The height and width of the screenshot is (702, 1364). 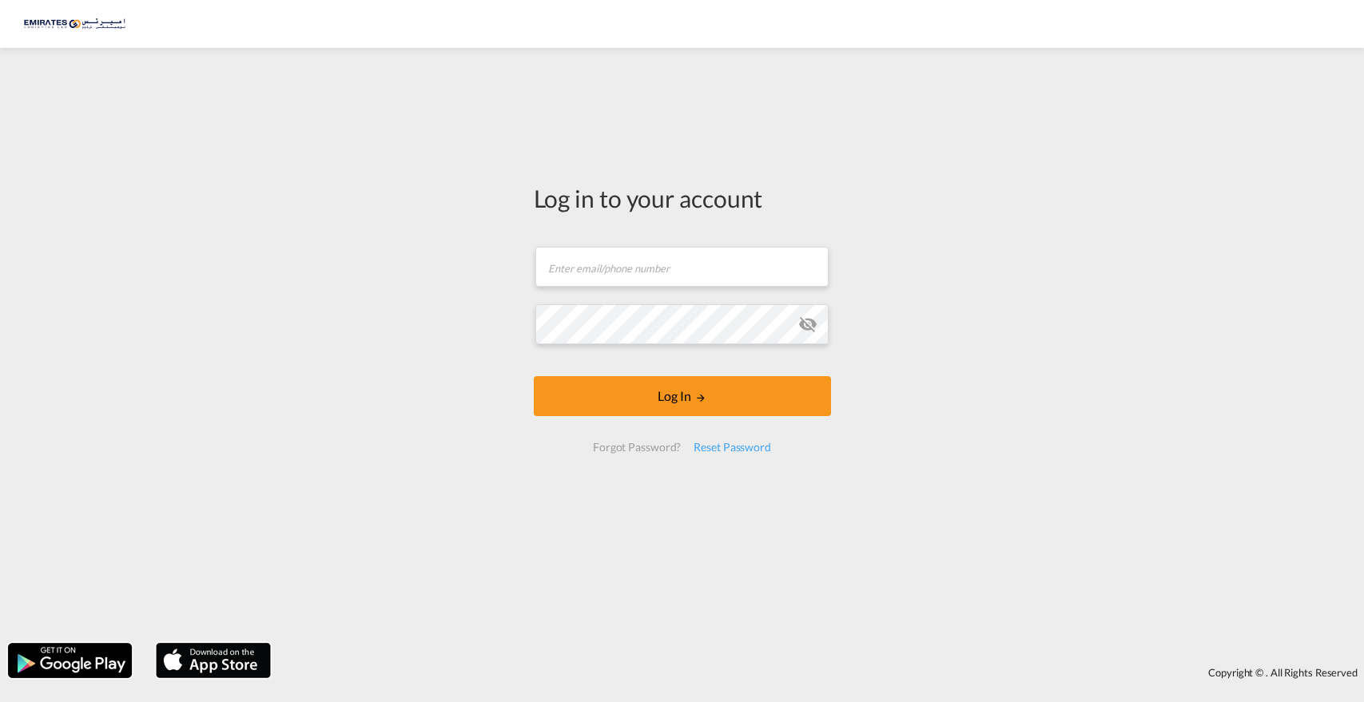 I want to click on img: c67187802a5a11ec94275b5db69a26e6.png, so click(x=77, y=24).